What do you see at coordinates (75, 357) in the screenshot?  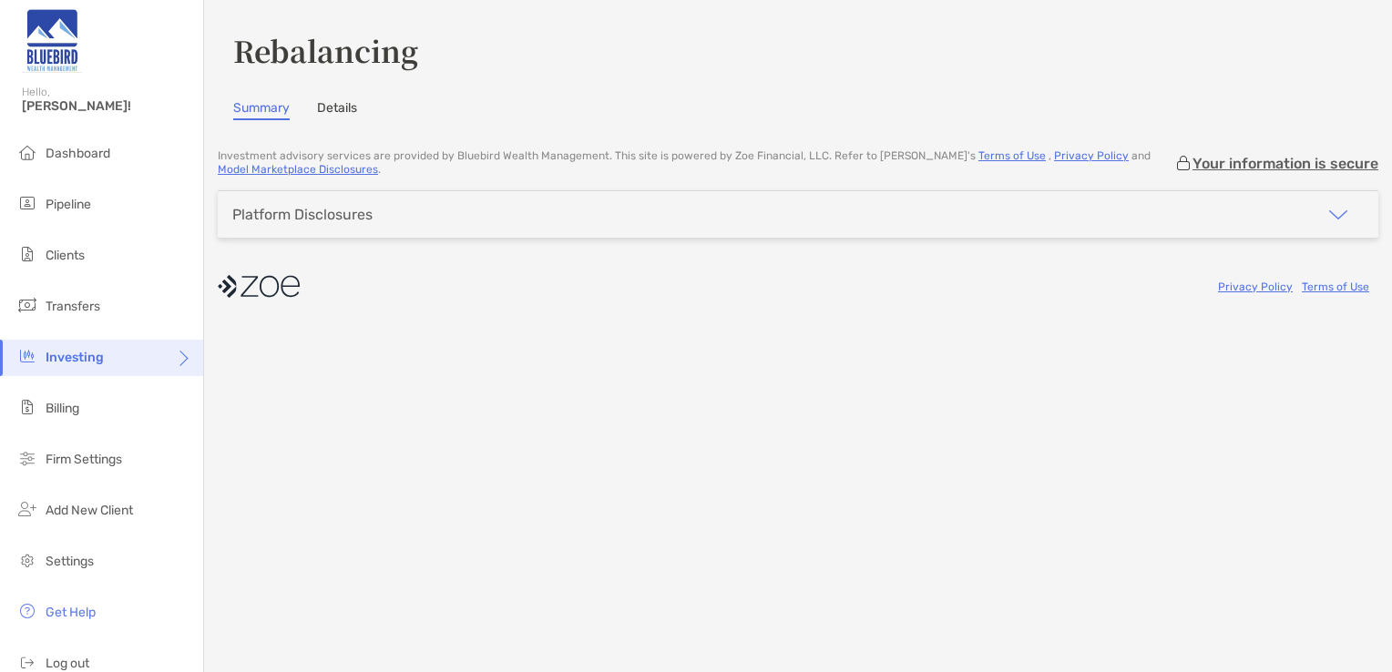 I see `span: Investing` at bounding box center [75, 357].